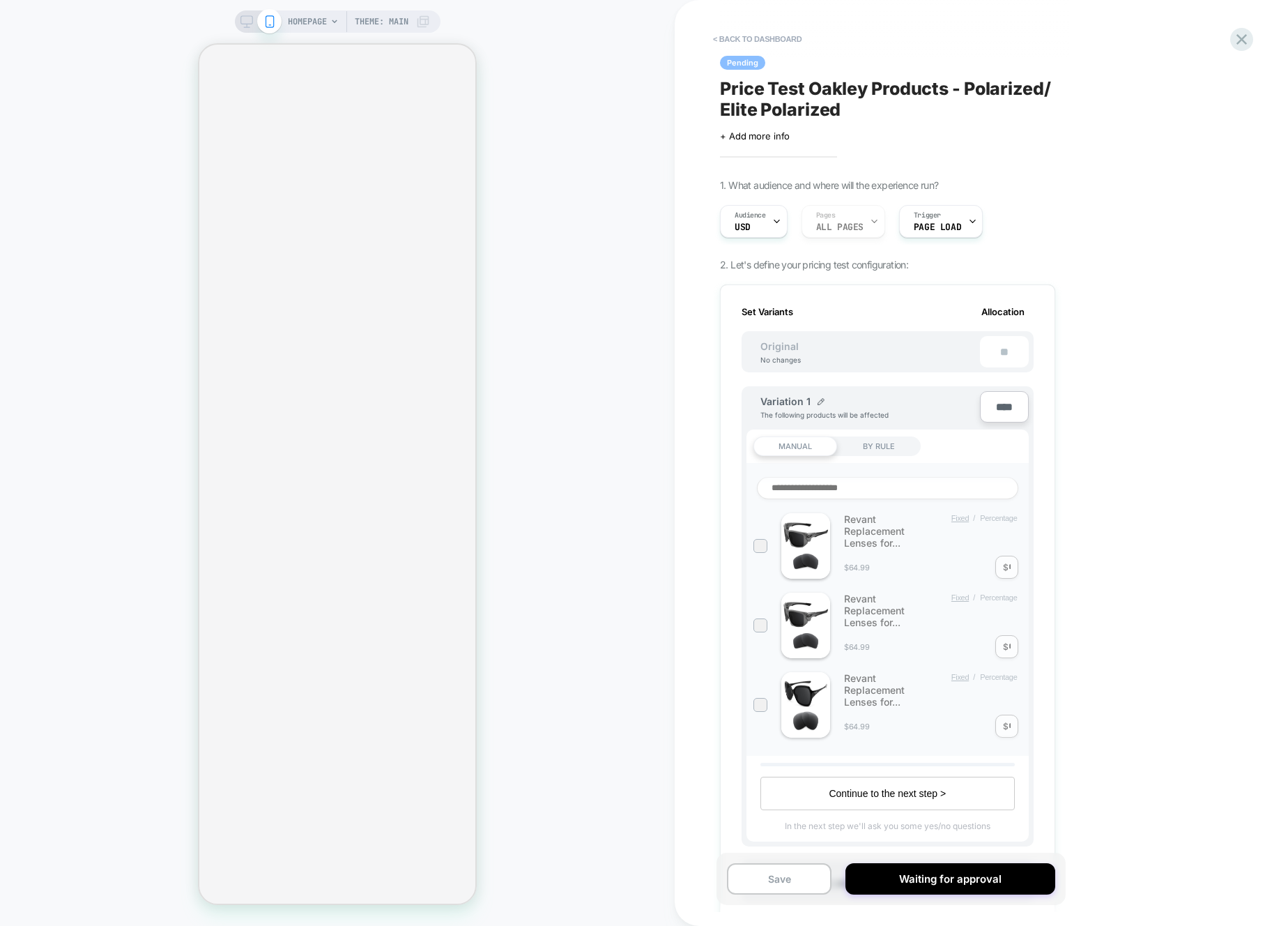 This screenshot has height=926, width=1288. What do you see at coordinates (754, 136) in the screenshot?
I see `span: + Add more info` at bounding box center [754, 136].